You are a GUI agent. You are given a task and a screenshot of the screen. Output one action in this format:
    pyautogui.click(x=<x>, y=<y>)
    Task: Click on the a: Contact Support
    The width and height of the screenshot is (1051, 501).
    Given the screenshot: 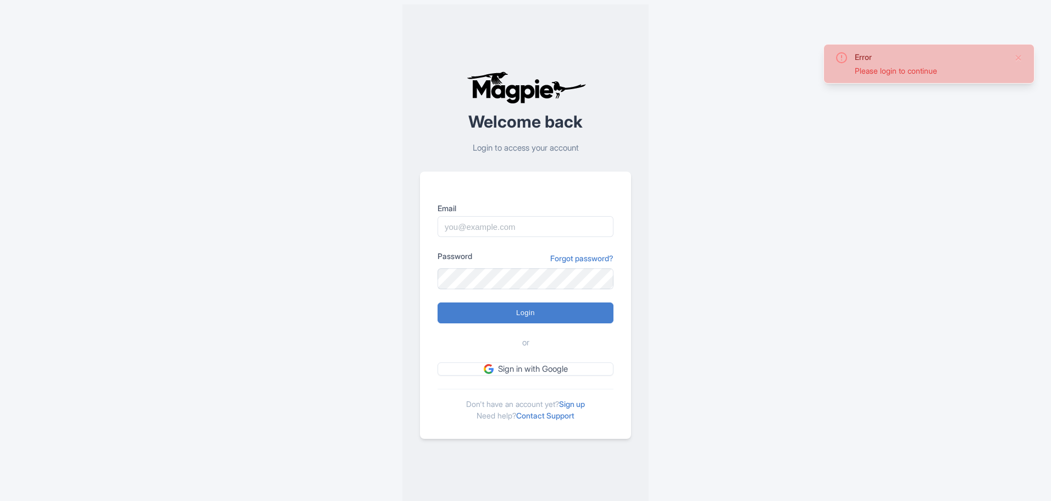 What is the action you would take?
    pyautogui.click(x=545, y=415)
    